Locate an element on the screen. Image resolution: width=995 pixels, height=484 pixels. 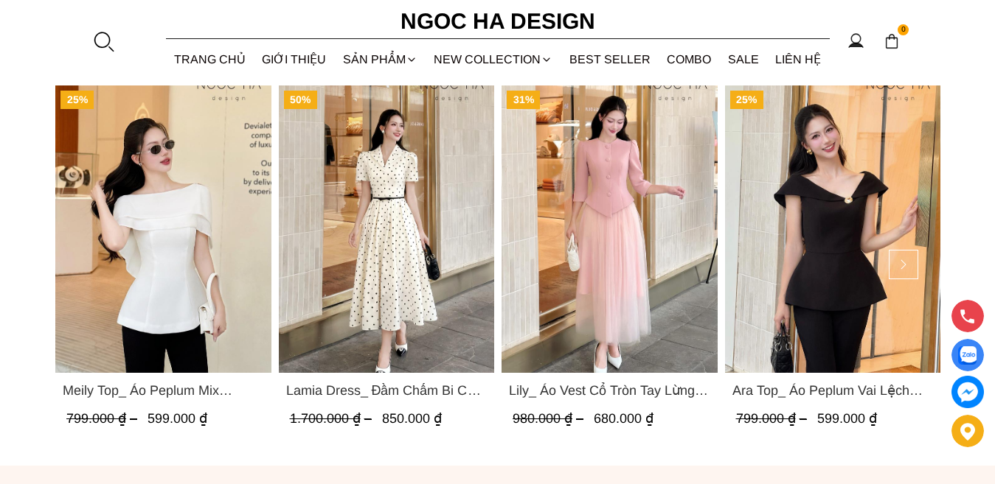
a: Link to Lily_ Áo Vest Cổ Tròn Tay Lừng Mix Chân Váy Lưới Màu Hồng A1082+CV140 is located at coordinates (609, 391).